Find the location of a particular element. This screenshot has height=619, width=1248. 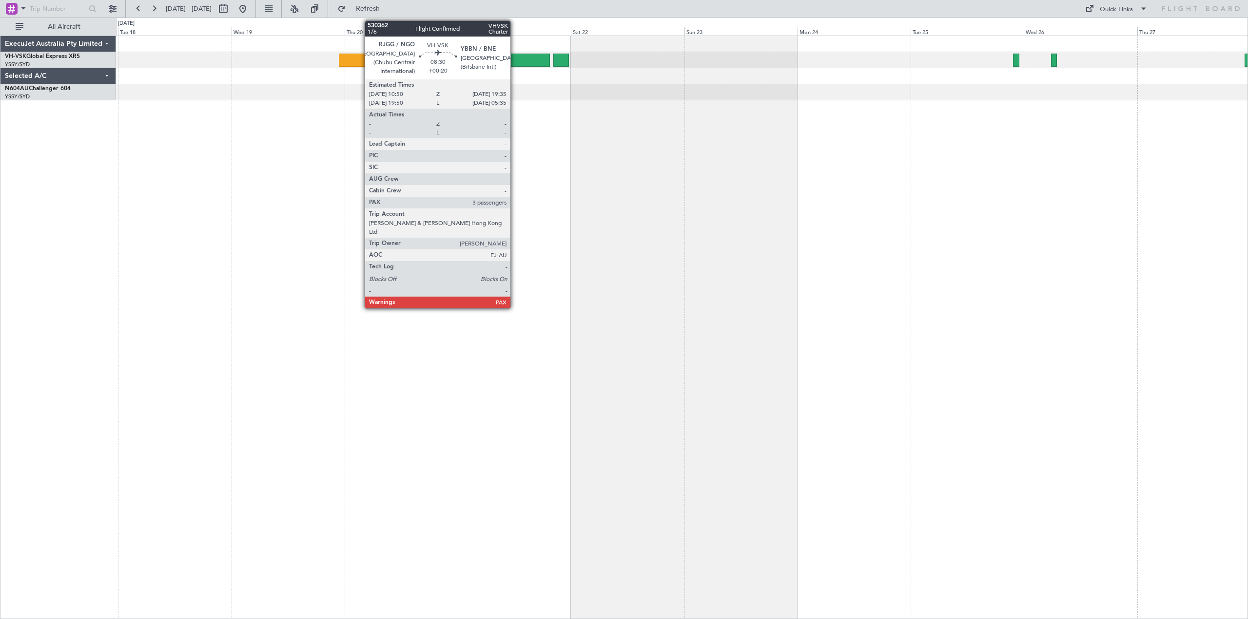

span: N604AU is located at coordinates (17, 89).